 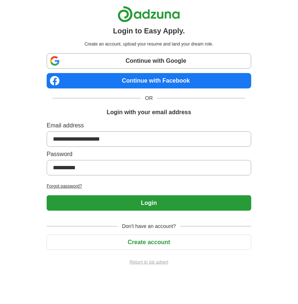 I want to click on h1: Login with your email address, so click(x=149, y=112).